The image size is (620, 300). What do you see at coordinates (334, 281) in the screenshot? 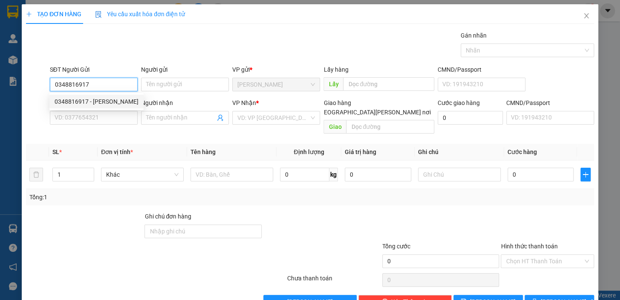
I see `div: Chưa thanh toán` at bounding box center [334, 281].